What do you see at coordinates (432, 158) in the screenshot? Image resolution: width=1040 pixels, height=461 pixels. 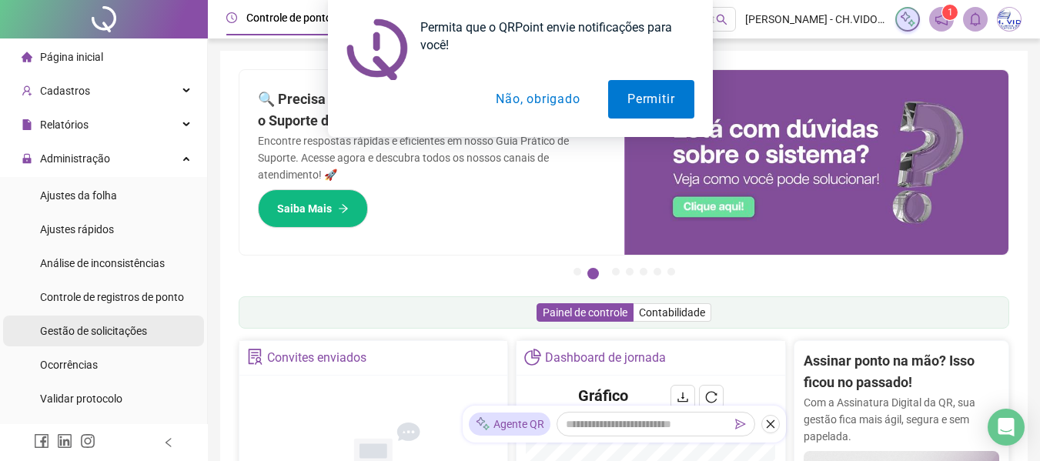 I see `p: Encontre respostas rápidas e eficientes em nosso Guia Prático de Suporte. Acesse agora e descubra...` at bounding box center [432, 158].